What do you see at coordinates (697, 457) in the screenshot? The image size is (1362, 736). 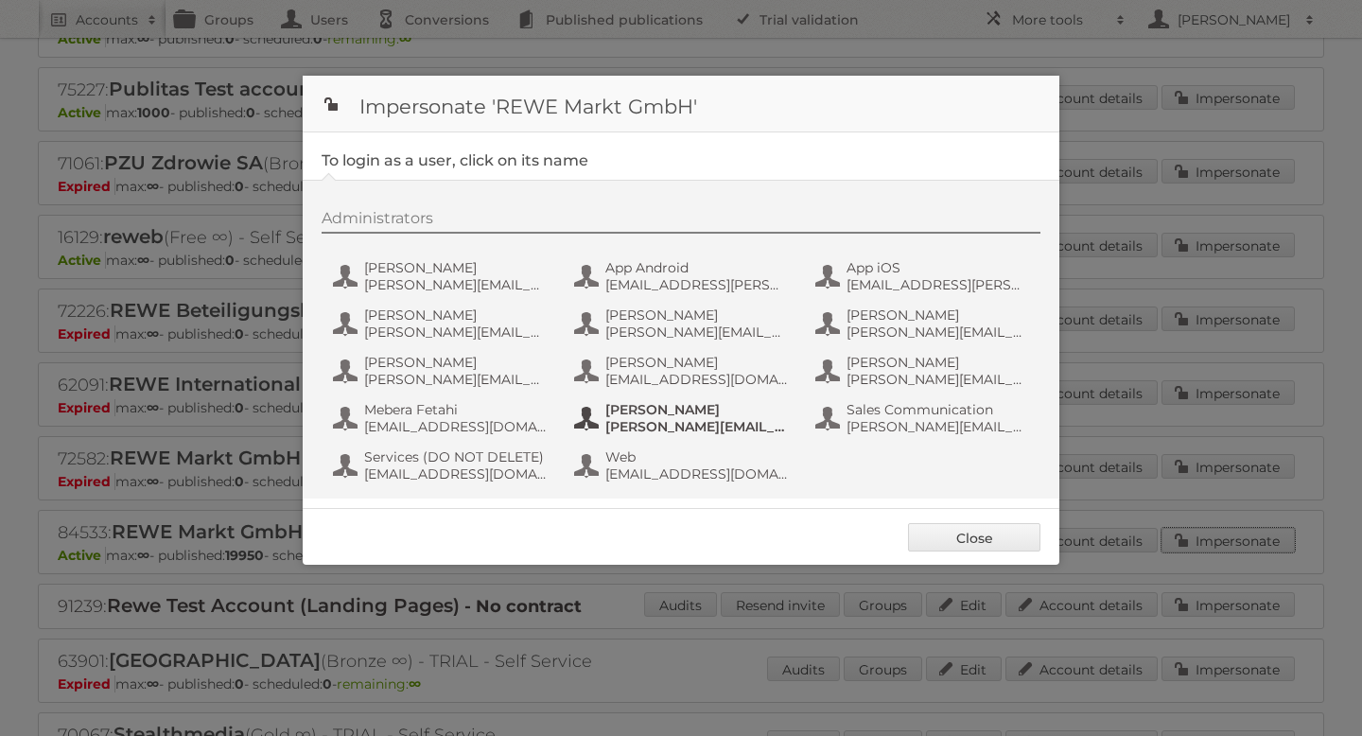 I see `span: Web` at bounding box center [697, 457].